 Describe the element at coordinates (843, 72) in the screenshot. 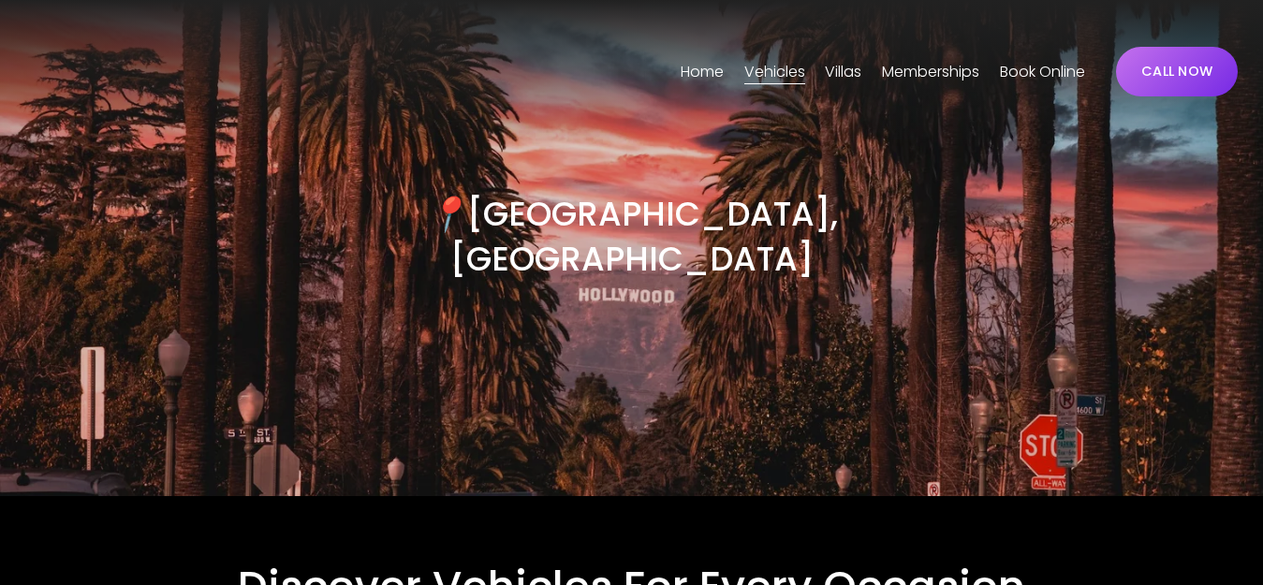

I see `span: Villas` at that location.